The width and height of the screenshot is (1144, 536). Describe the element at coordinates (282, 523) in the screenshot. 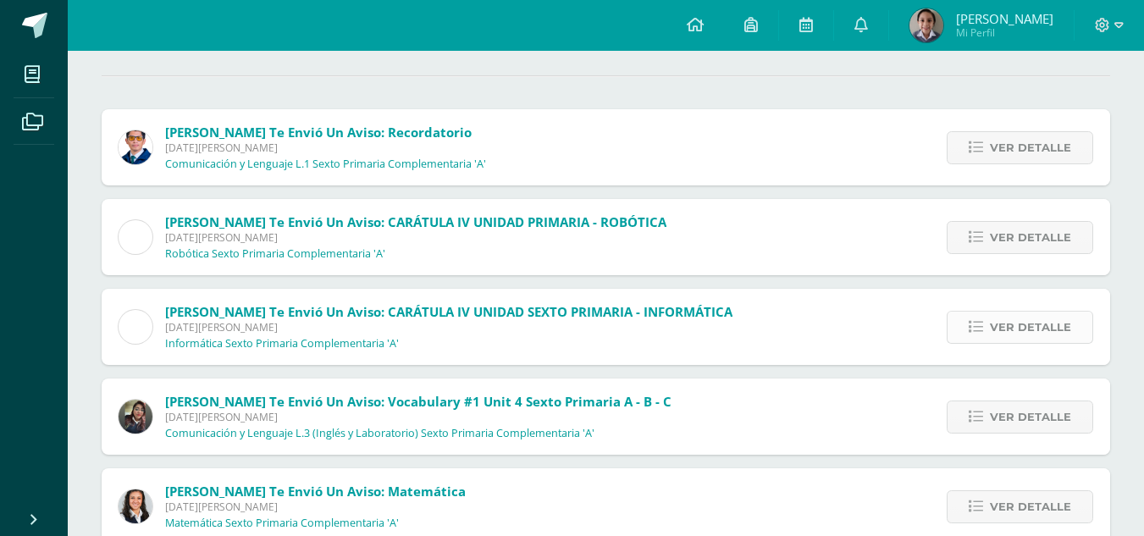

I see `p: Matemática Sexto Primaria Complementaria 'A'` at that location.